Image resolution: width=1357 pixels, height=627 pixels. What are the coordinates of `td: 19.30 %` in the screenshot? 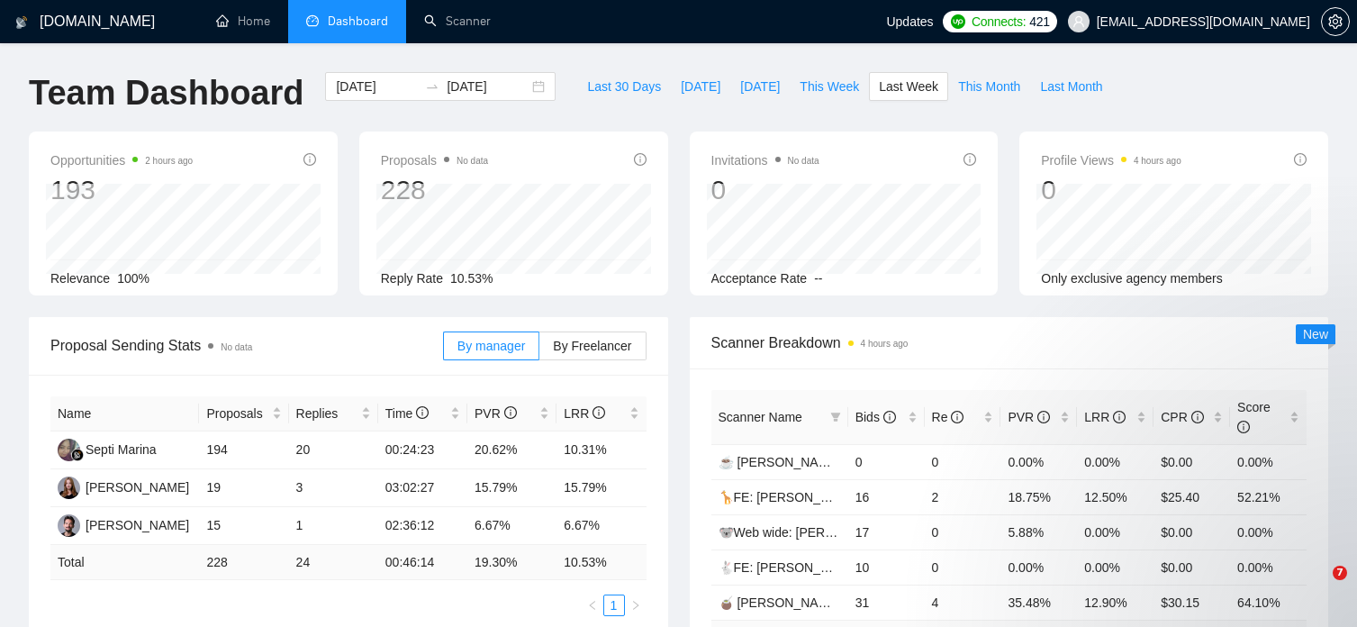 It's located at (511, 562).